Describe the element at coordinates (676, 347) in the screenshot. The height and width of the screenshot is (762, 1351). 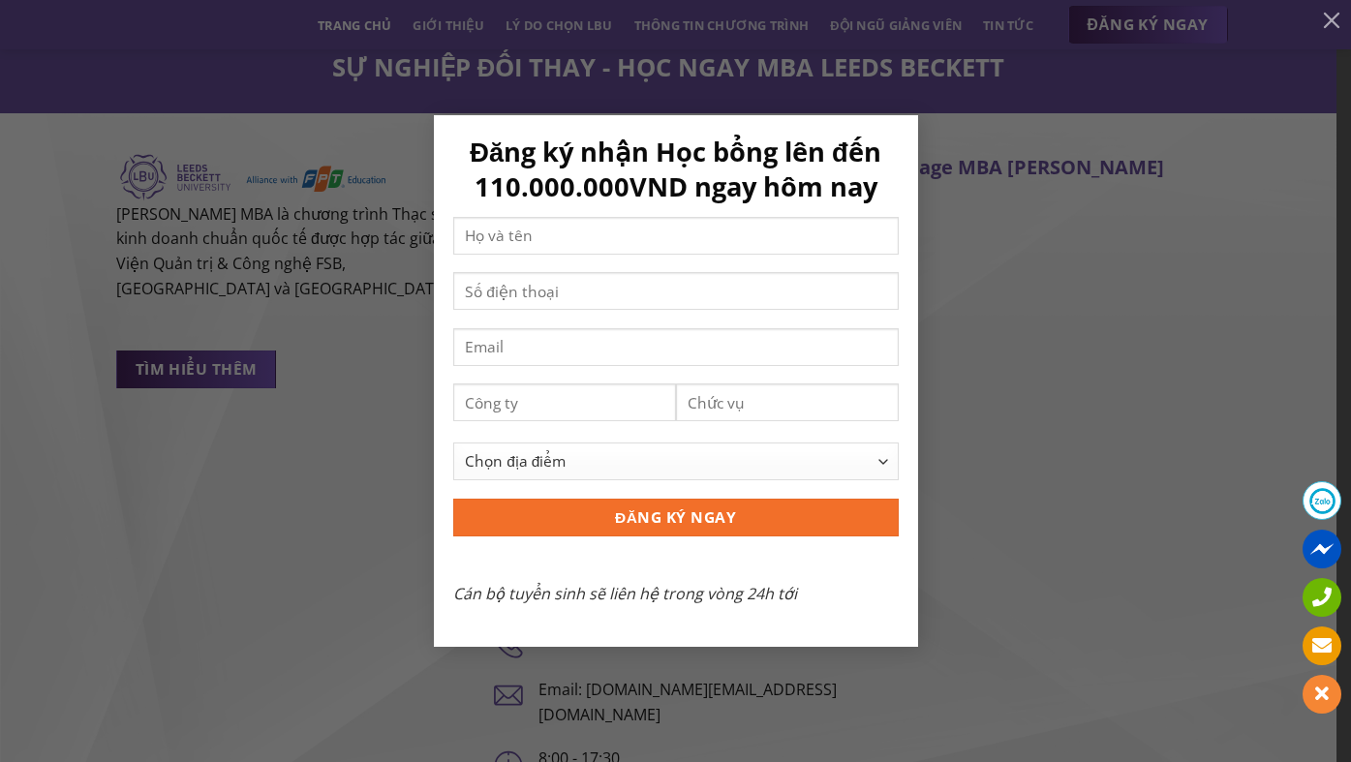
I see `input: Email` at that location.